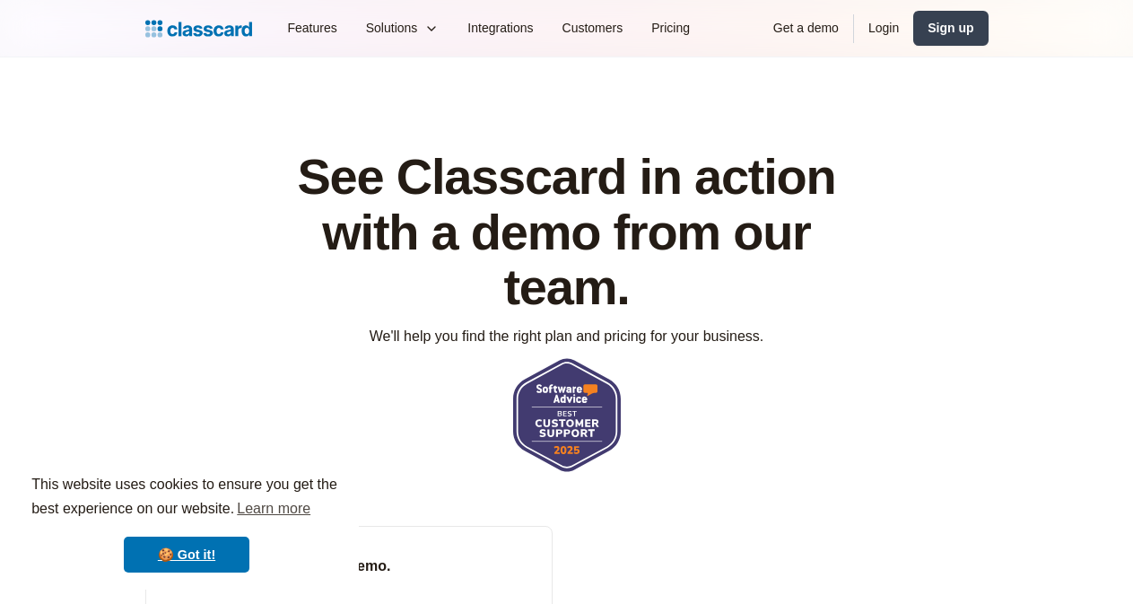 This screenshot has width=1133, height=604. What do you see at coordinates (499, 28) in the screenshot?
I see `a: Integrations` at bounding box center [499, 28].